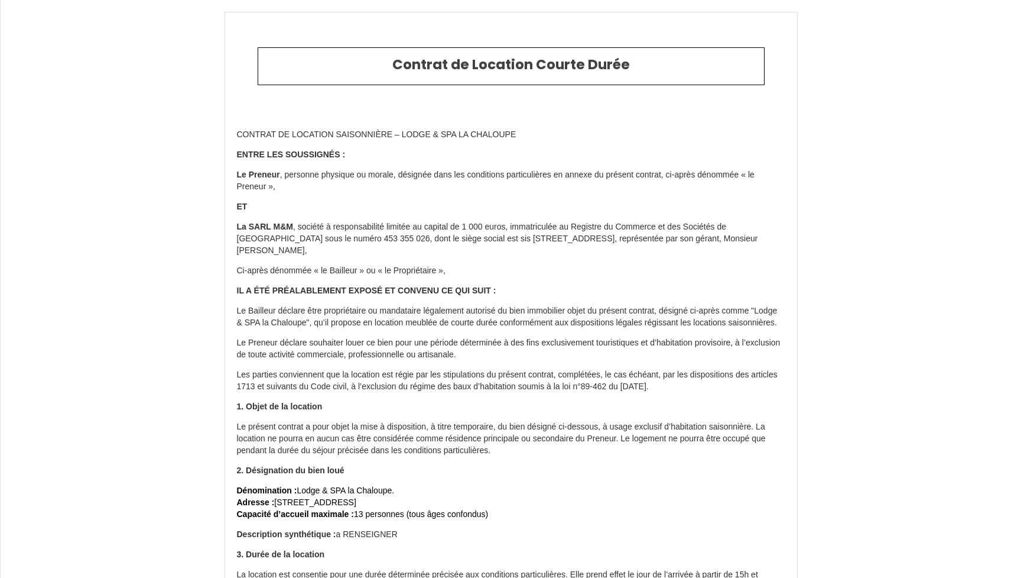 The width and height of the screenshot is (1021, 578). Describe the element at coordinates (367, 290) in the screenshot. I see `strong: IL A ÉTÉ PRÉALABLEMENT EXPOSÉ ET CONVENU CE QUI SUIT :` at that location.